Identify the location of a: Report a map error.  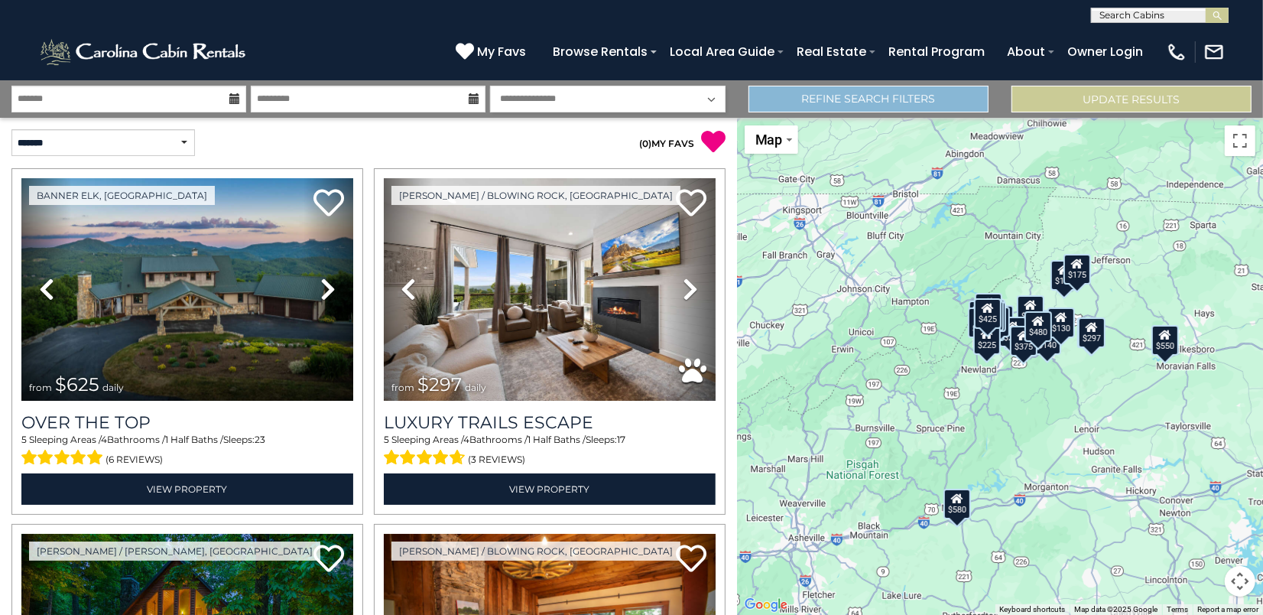
(1228, 609).